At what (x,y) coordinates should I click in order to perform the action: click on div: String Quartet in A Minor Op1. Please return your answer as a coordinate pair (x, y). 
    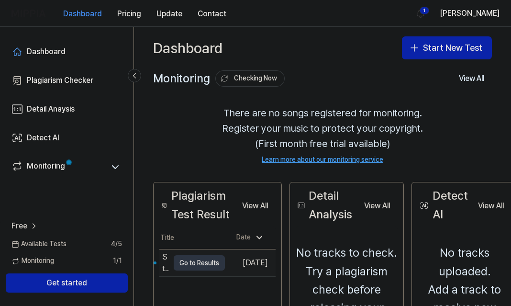
    Looking at the image, I should click on (166, 263).